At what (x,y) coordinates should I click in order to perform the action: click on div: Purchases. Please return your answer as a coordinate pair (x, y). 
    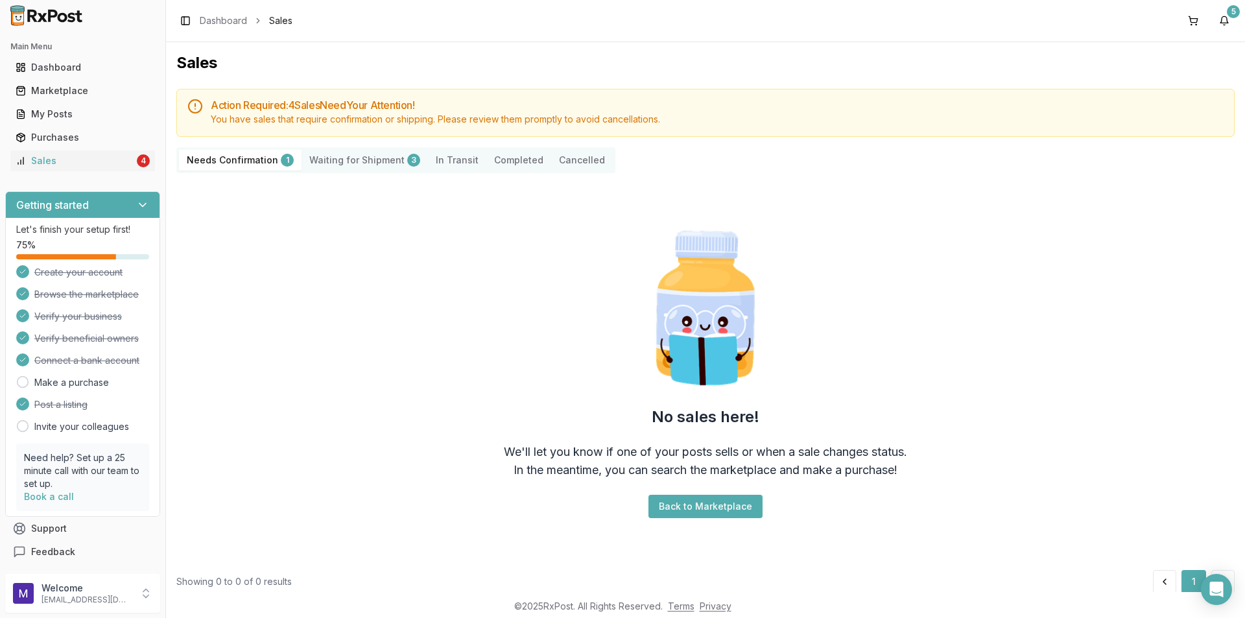
    Looking at the image, I should click on (82, 137).